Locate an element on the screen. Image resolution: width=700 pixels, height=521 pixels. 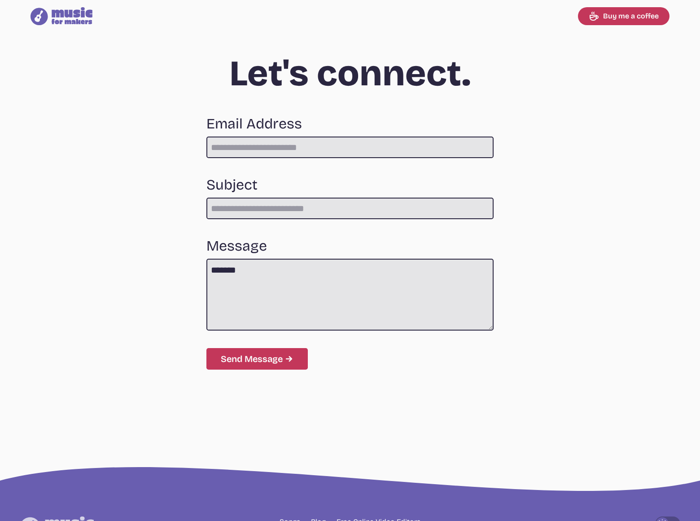
h1: Let's connect. is located at coordinates (350, 74).